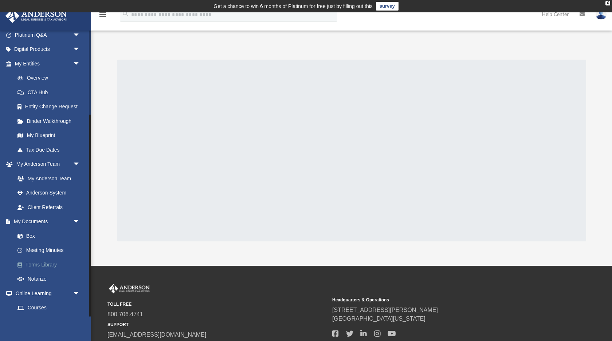  Describe the element at coordinates (49, 193) in the screenshot. I see `a: Anderson System` at that location.